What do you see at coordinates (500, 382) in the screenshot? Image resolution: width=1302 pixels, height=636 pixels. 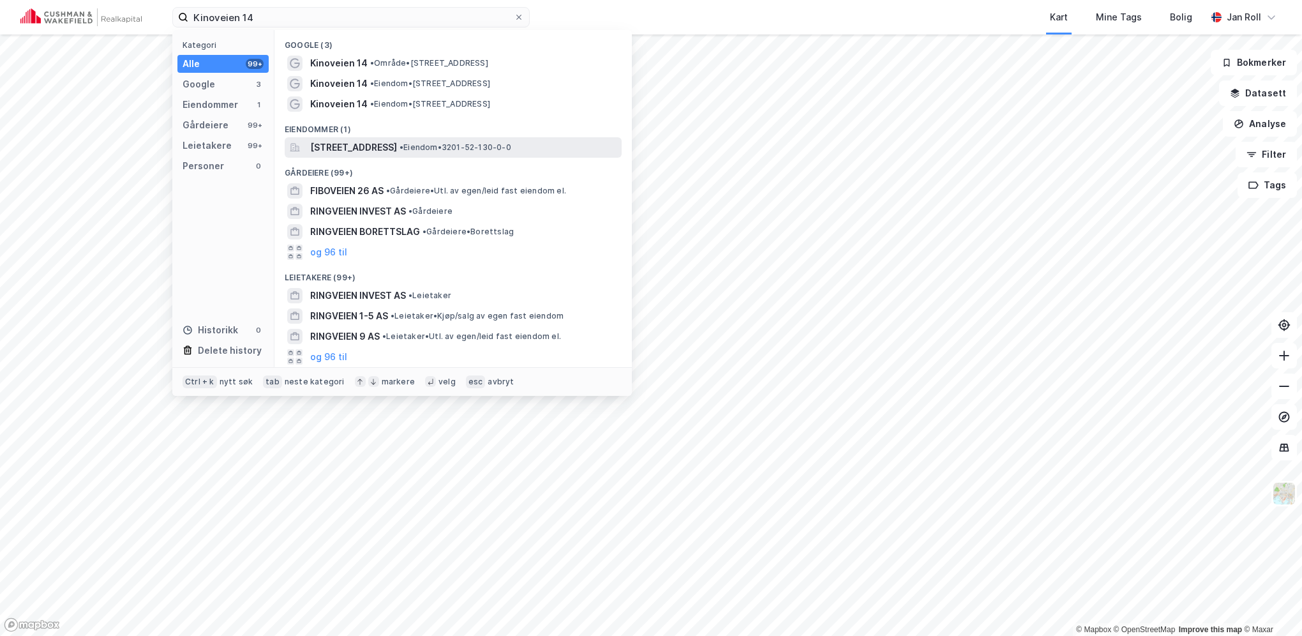 I see `div: avbryt` at bounding box center [500, 382].